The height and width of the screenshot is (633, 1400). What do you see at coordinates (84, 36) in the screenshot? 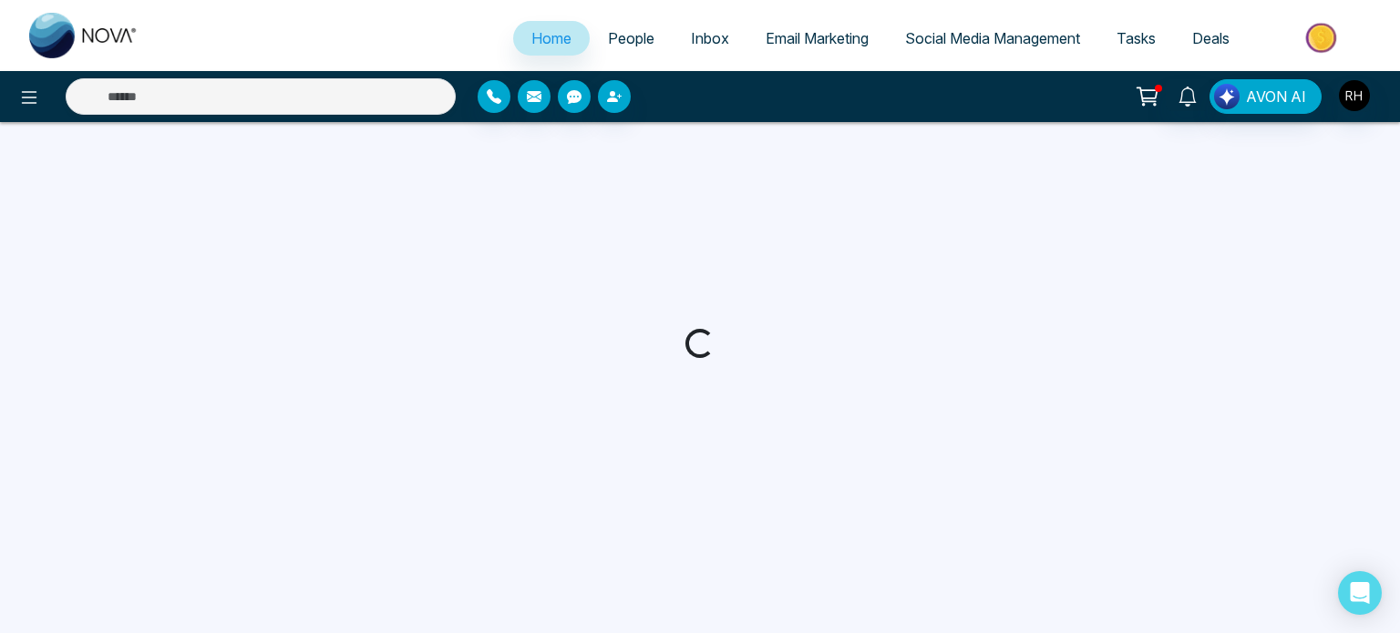
I see `img: Nova CRM Logo` at bounding box center [84, 36].